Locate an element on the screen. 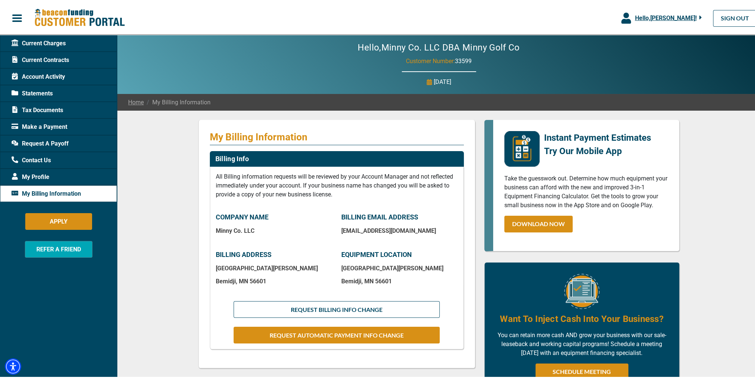 Image resolution: width=755 pixels, height=378 pixels. h2: Hello, Minny Co. LLC DBA Minny Golf Co is located at coordinates (439, 46).